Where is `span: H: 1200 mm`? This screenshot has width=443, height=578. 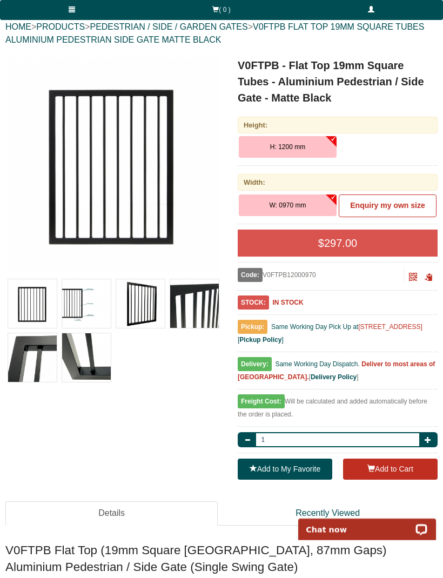
span: H: 1200 mm is located at coordinates (287, 147).